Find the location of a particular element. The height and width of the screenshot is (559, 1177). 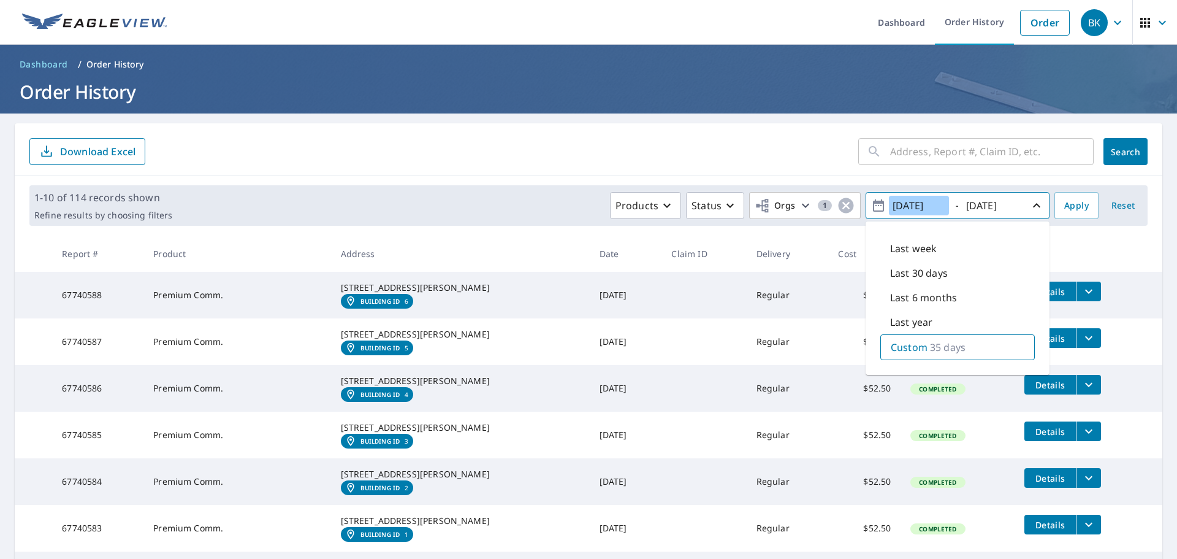

td: 67740584 is located at coordinates (97, 481).